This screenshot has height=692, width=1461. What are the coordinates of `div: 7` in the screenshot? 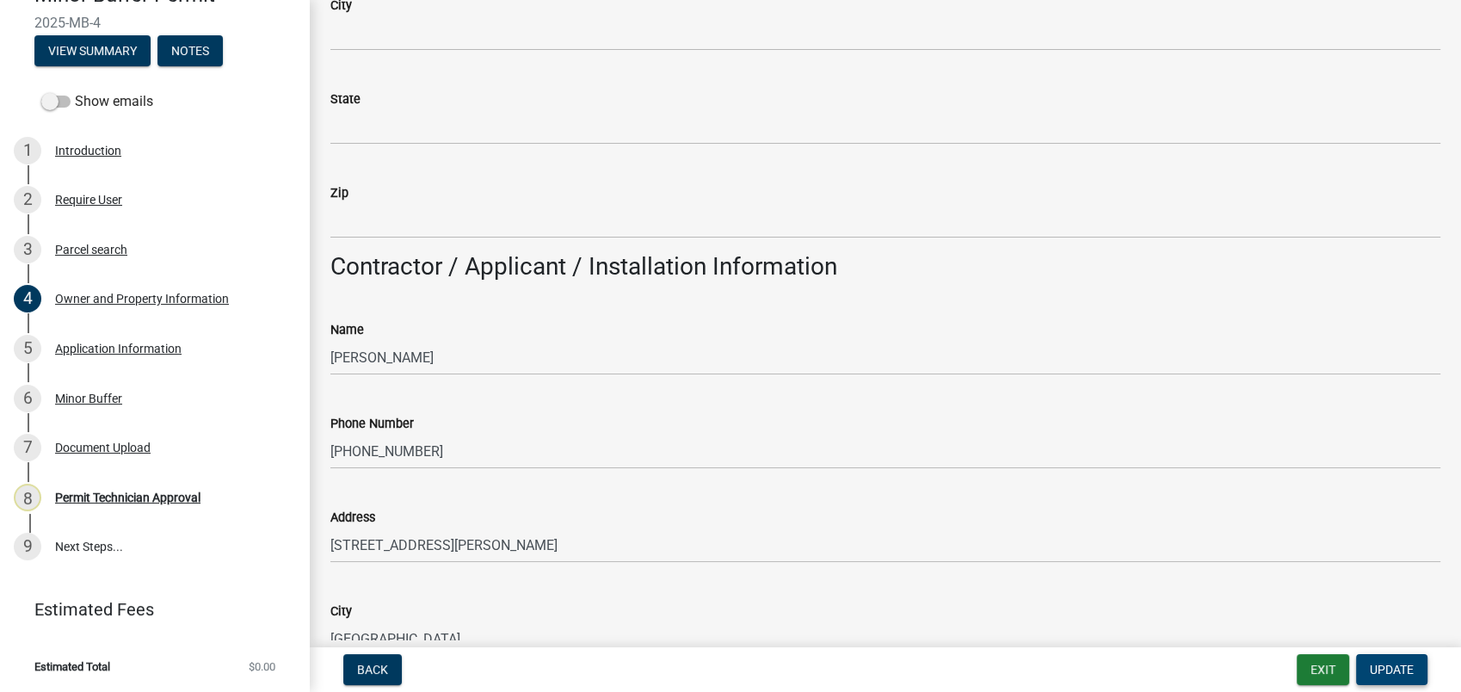 It's located at (28, 447).